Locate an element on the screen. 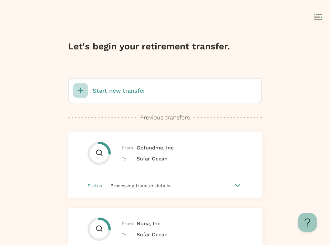  span: Gofundme, Inc is located at coordinates (155, 148).